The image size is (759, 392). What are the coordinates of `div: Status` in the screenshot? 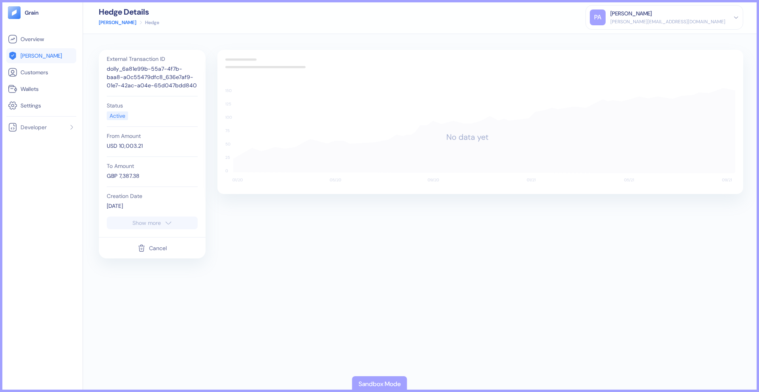 It's located at (152, 106).